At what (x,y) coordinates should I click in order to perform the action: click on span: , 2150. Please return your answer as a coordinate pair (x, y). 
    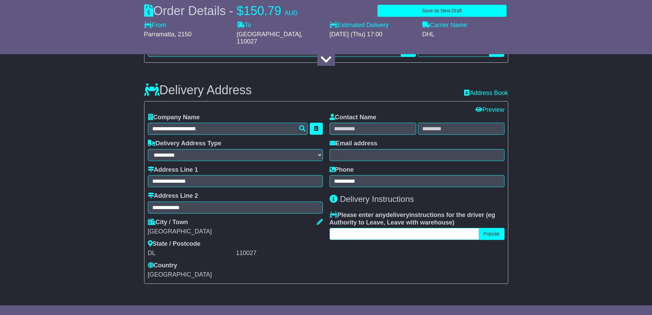
    Looking at the image, I should click on (183, 34).